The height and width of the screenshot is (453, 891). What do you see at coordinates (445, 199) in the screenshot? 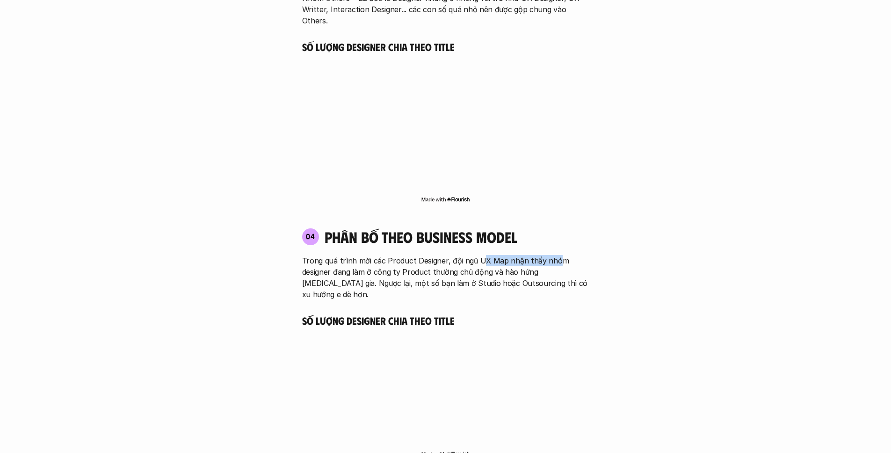
I see `img: Made with Flourish` at bounding box center [445, 199].